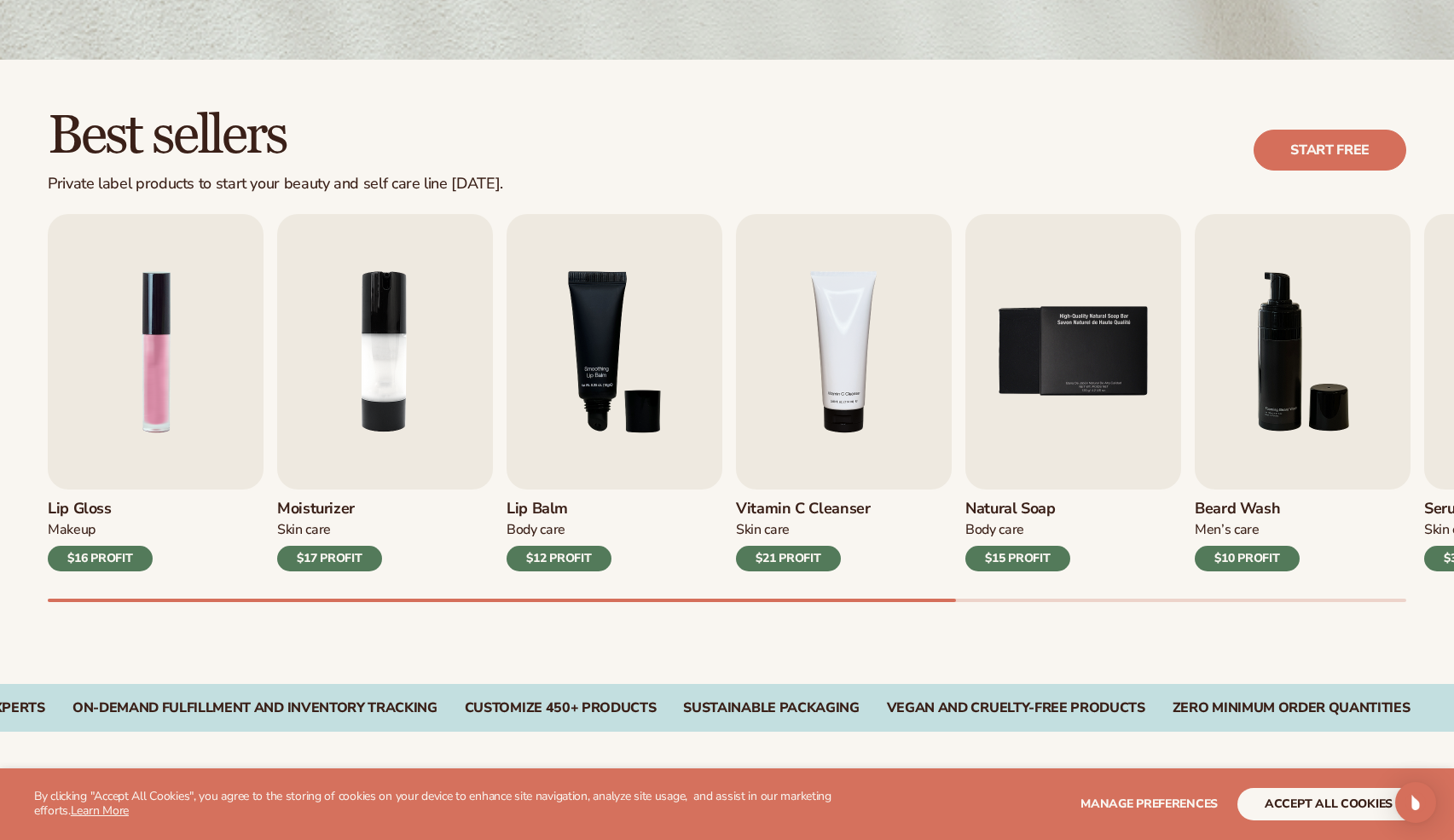 The width and height of the screenshot is (1454, 840). Describe the element at coordinates (384, 392) in the screenshot. I see `a: 2 / 9` at that location.